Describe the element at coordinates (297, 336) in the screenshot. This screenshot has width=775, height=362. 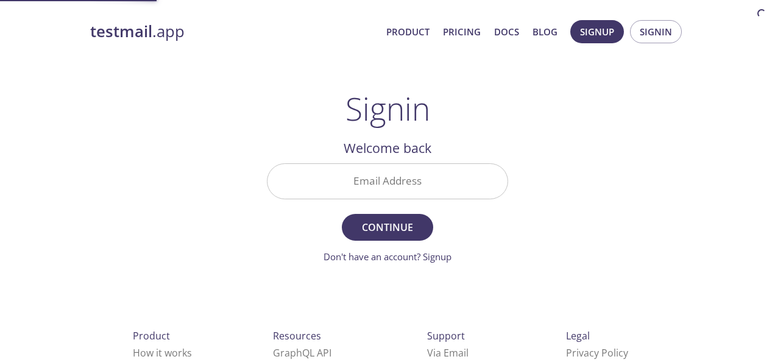
I see `span: Resources` at that location.